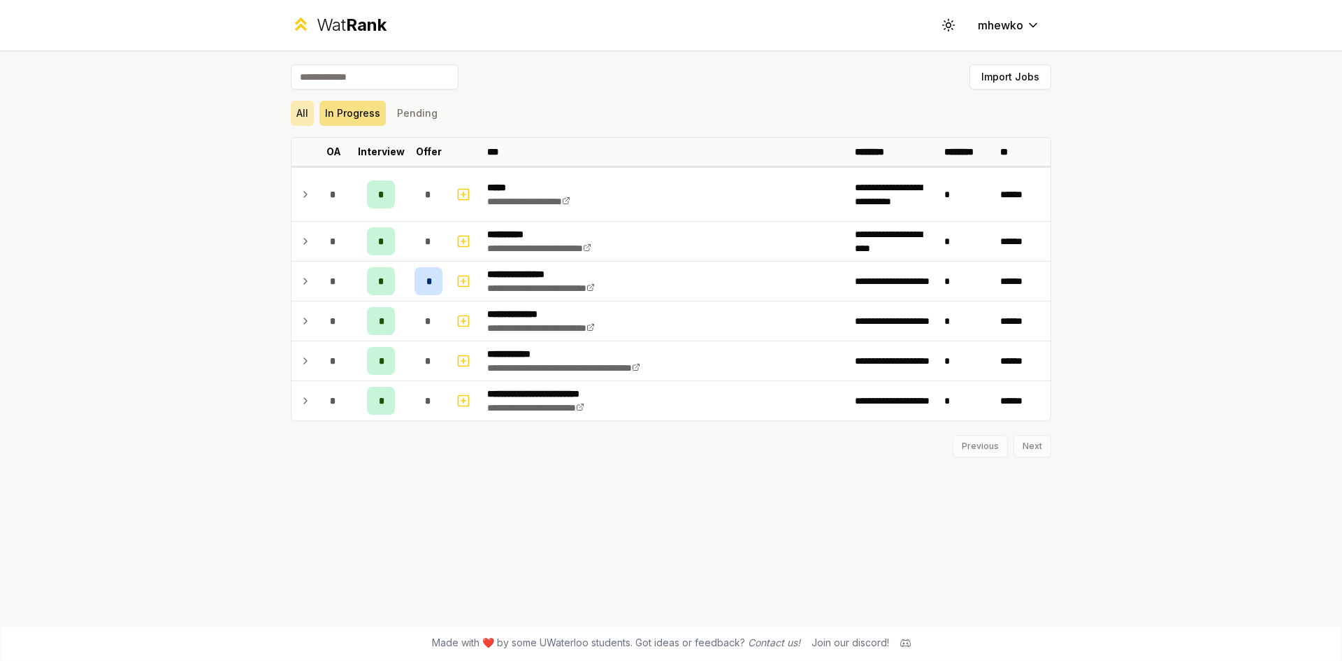 The image size is (1342, 661). I want to click on div: Wat, so click(352, 25).